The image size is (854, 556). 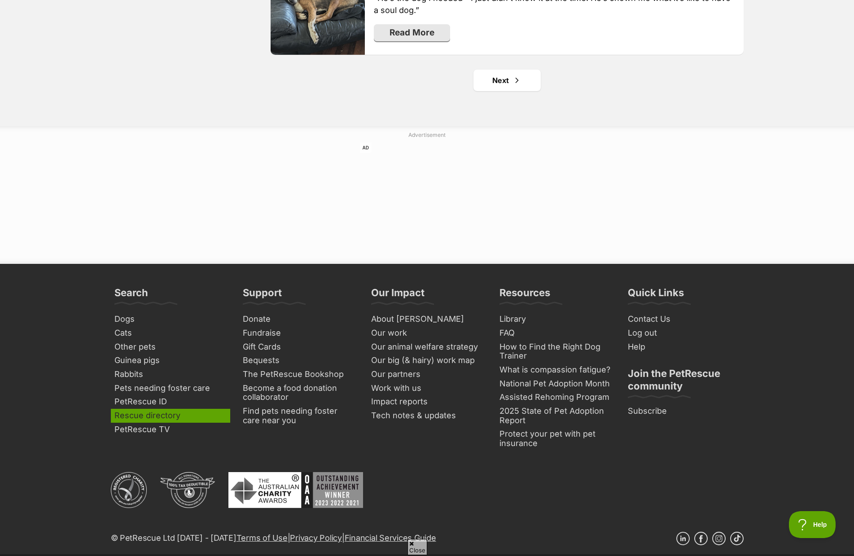 What do you see at coordinates (129, 490) in the screenshot?
I see `img: ACNC` at bounding box center [129, 490].